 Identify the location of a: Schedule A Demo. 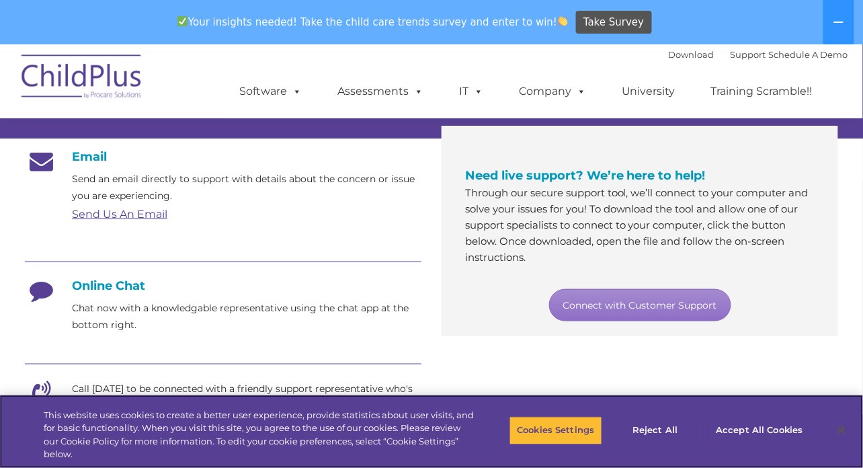
(808, 54).